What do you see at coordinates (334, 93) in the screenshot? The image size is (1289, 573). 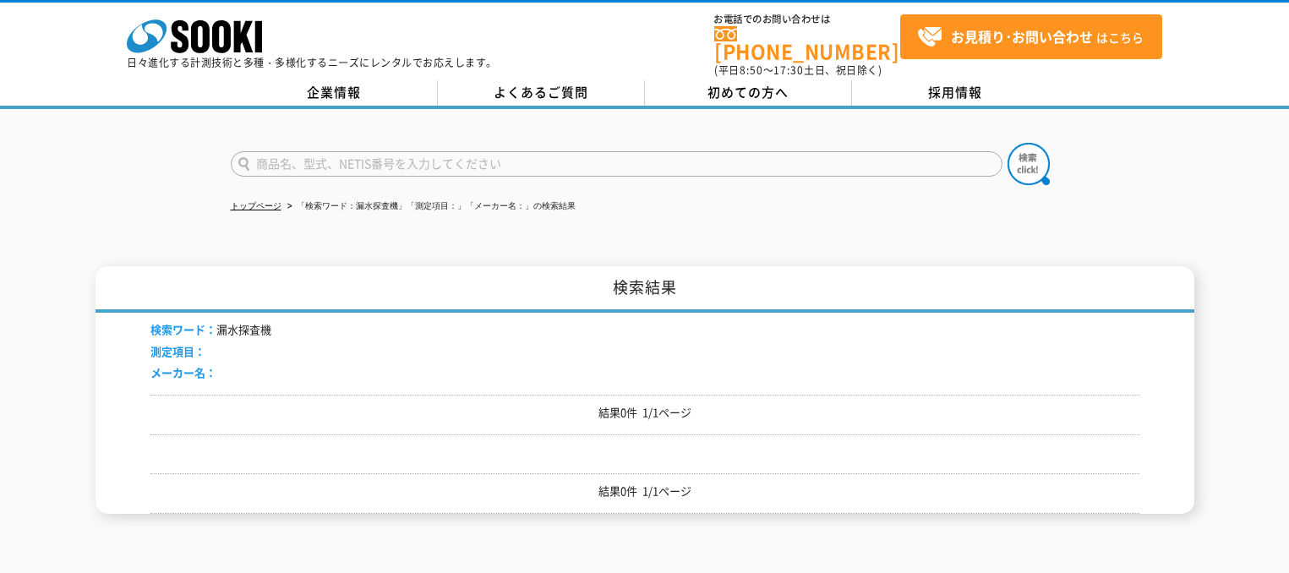 I see `a: 企業情報` at bounding box center [334, 93].